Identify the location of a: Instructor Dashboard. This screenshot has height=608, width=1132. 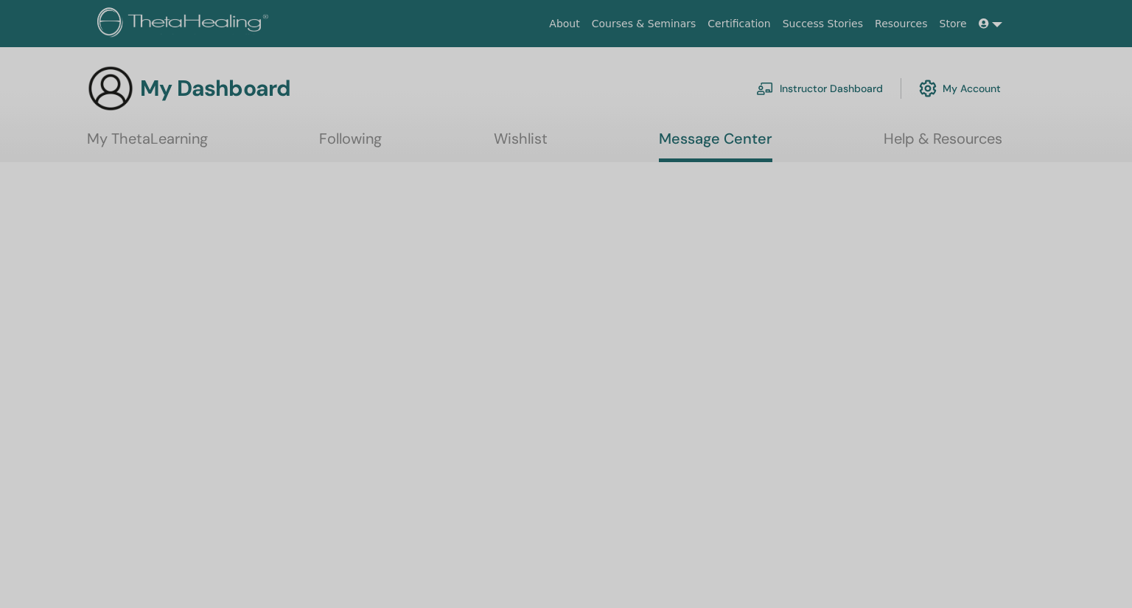
(819, 88).